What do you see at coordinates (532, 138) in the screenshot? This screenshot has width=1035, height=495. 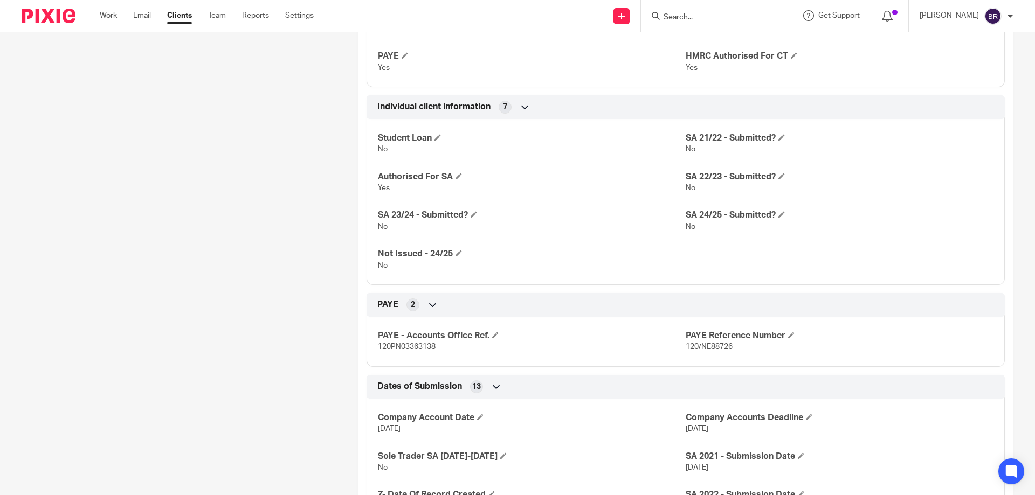 I see `h4: Student Loan` at bounding box center [532, 138].